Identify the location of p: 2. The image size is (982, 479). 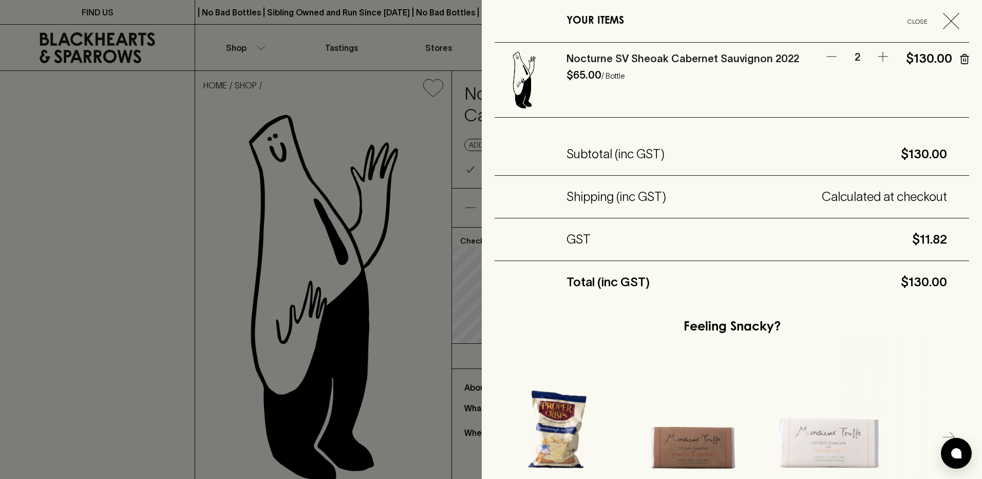
(857, 57).